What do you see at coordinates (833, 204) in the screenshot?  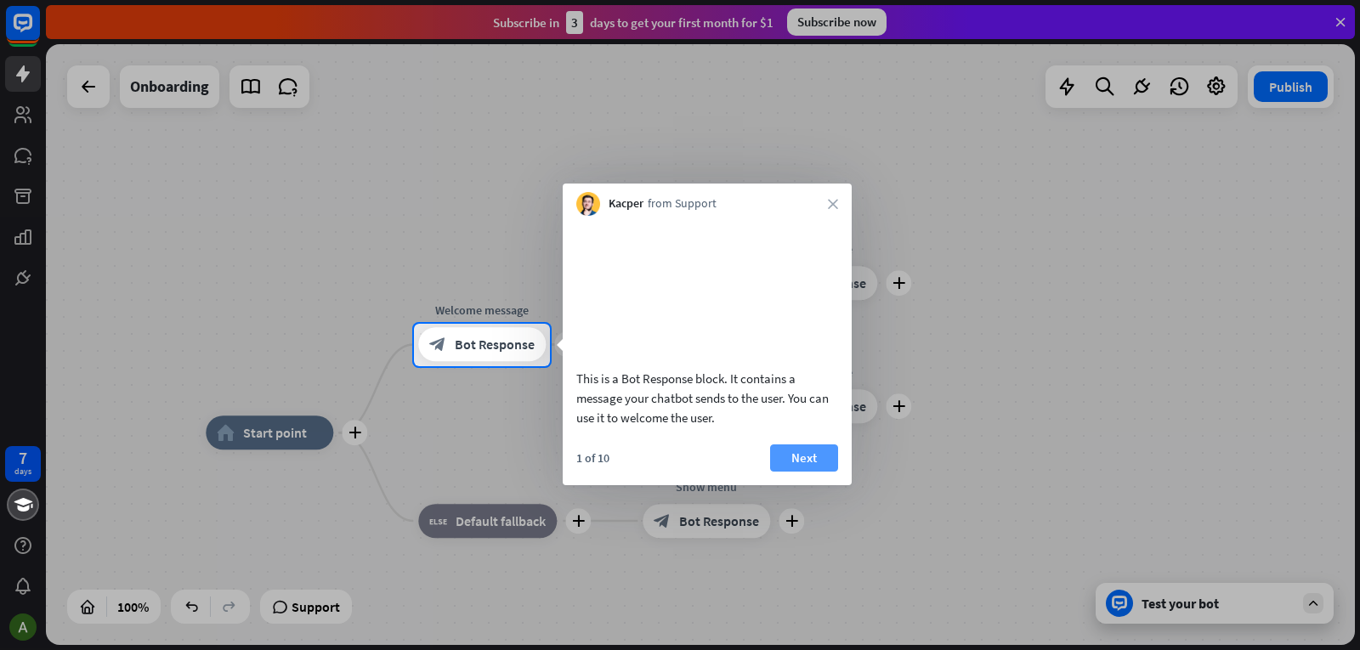 I see `i: close` at bounding box center [833, 204].